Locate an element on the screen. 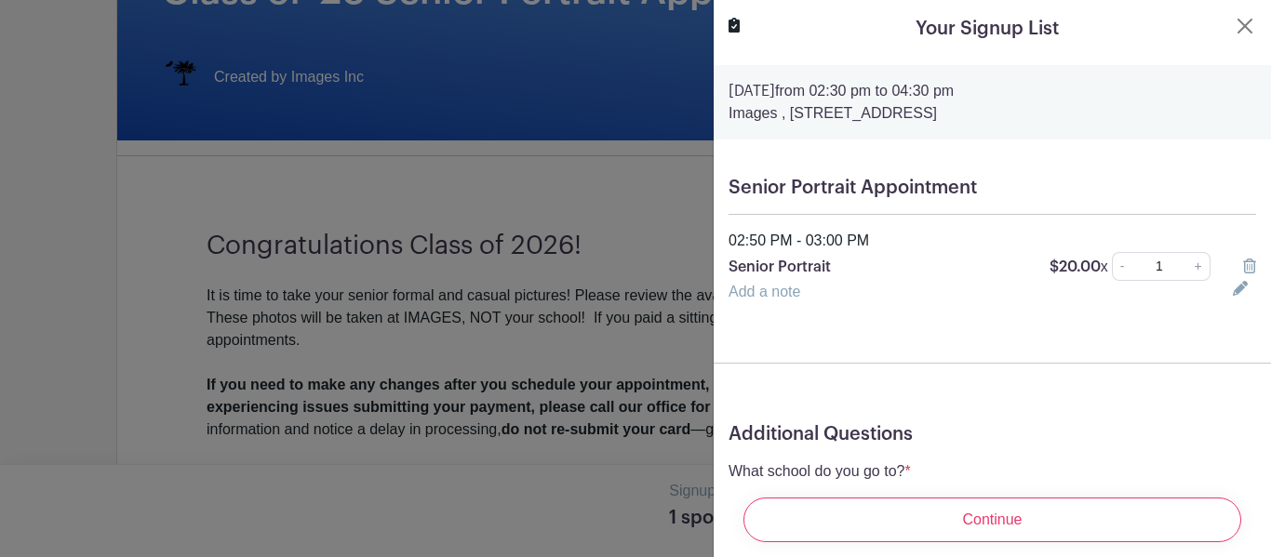 Image resolution: width=1271 pixels, height=557 pixels. p: $20.00 is located at coordinates (1078, 267).